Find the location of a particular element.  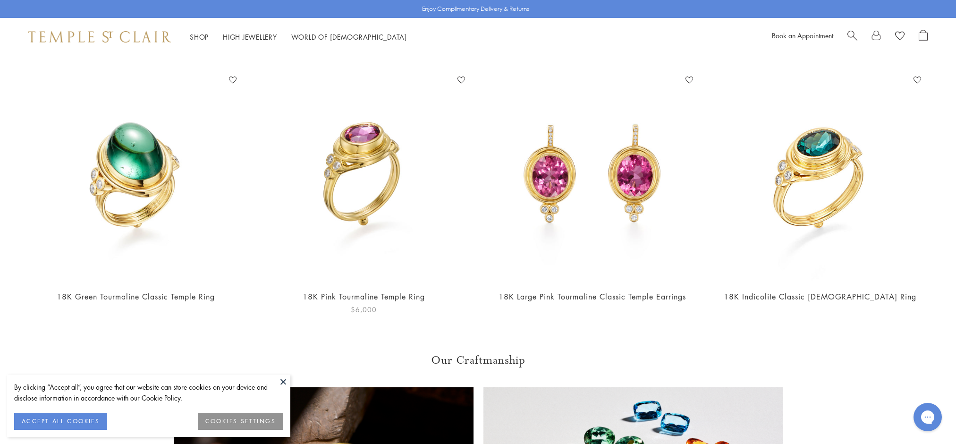

a: View Wishlist is located at coordinates (900, 37).